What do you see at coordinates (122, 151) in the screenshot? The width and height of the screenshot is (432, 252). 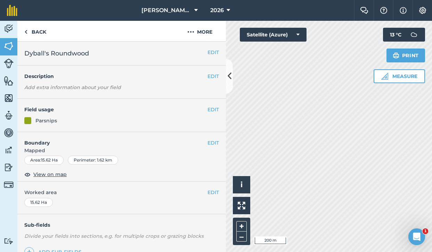 I see `span: Mapped` at bounding box center [122, 151].